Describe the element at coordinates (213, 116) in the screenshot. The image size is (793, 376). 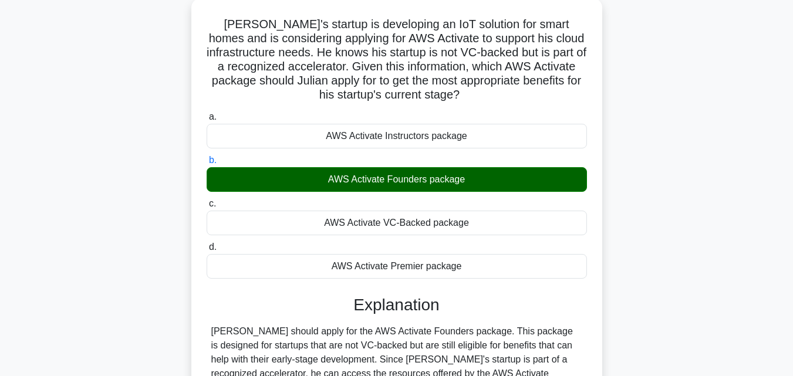
I see `span: a.` at that location.